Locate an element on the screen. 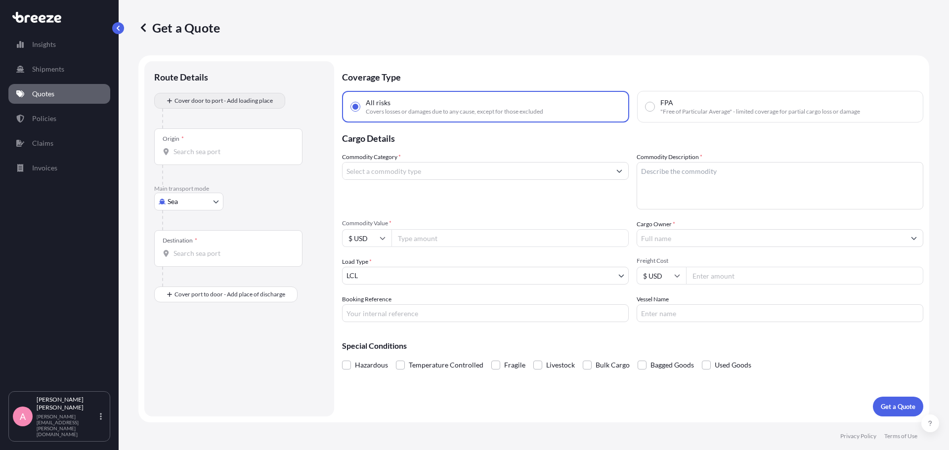 The height and width of the screenshot is (450, 949). span: Used Goods is located at coordinates (733, 365).